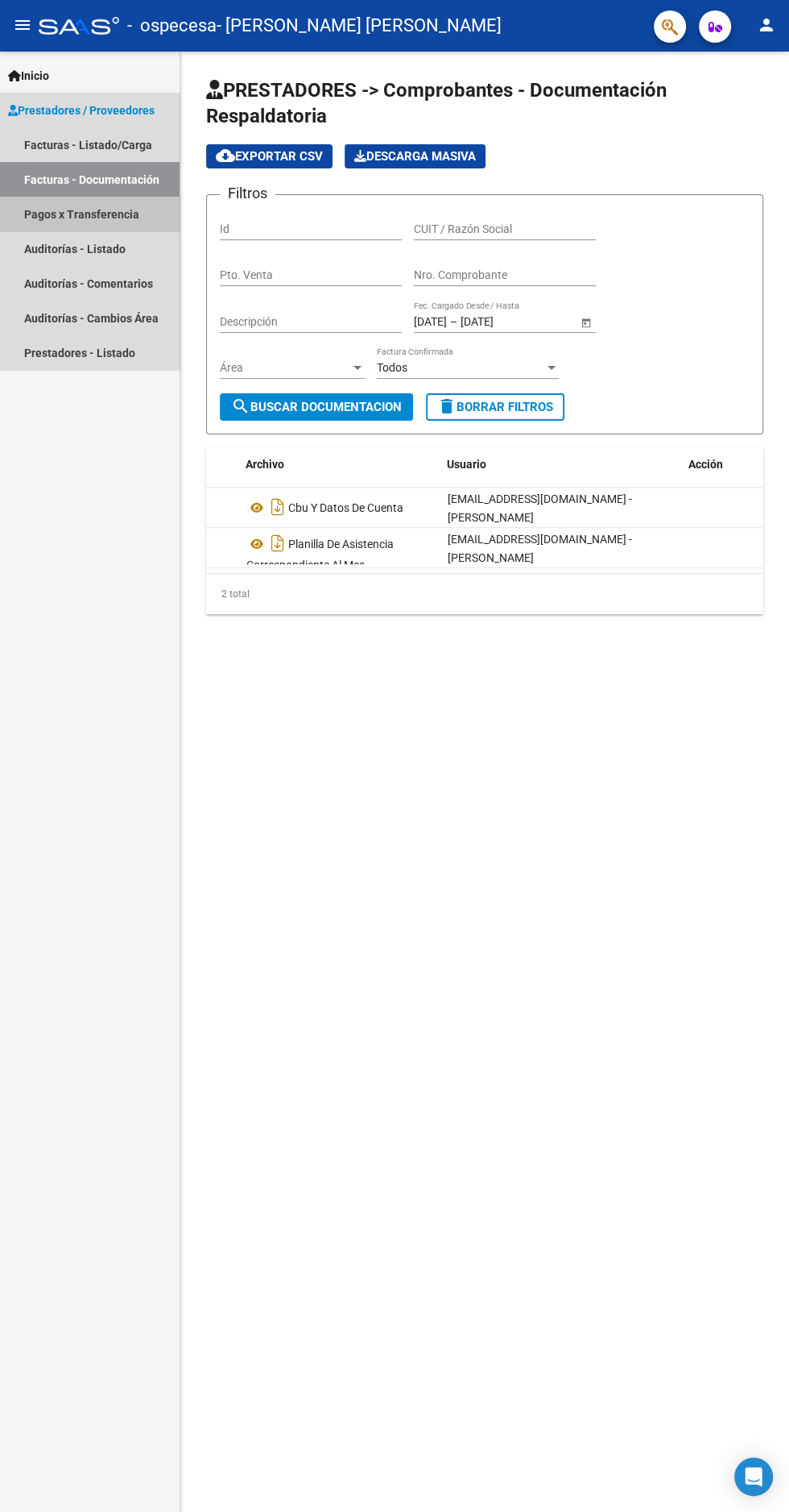 Image resolution: width=789 pixels, height=1512 pixels. What do you see at coordinates (447, 406) in the screenshot?
I see `mat-icon: delete` at bounding box center [447, 406].